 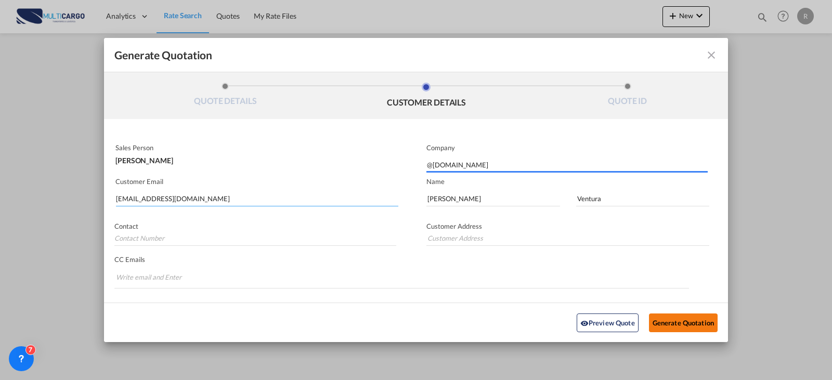 I want to click on p: CC Emails, so click(x=401, y=259).